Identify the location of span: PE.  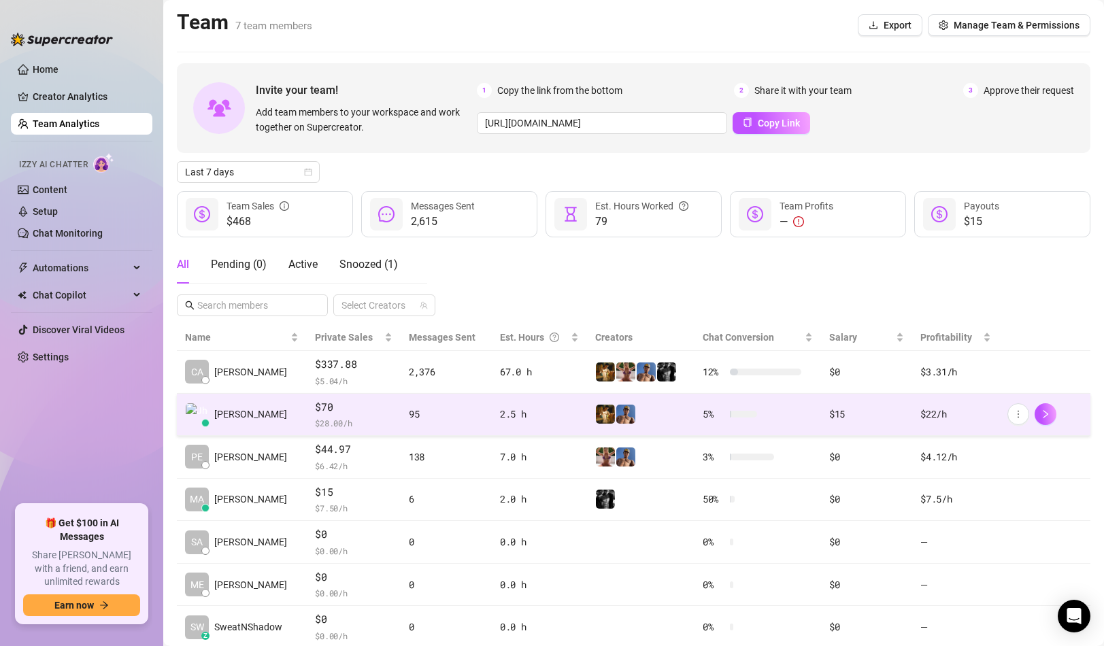
(197, 457).